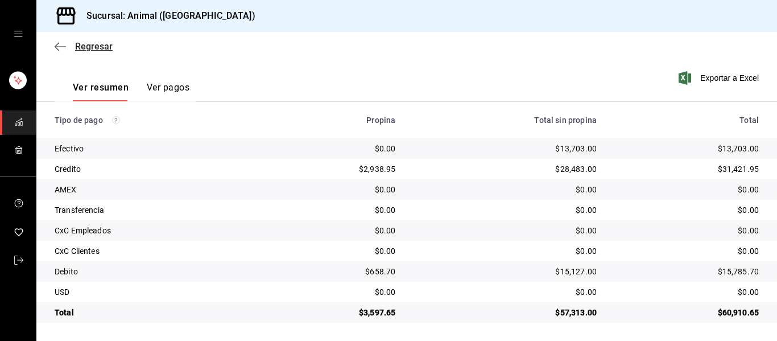 The width and height of the screenshot is (777, 341). What do you see at coordinates (156, 292) in the screenshot?
I see `div: USD` at bounding box center [156, 292].